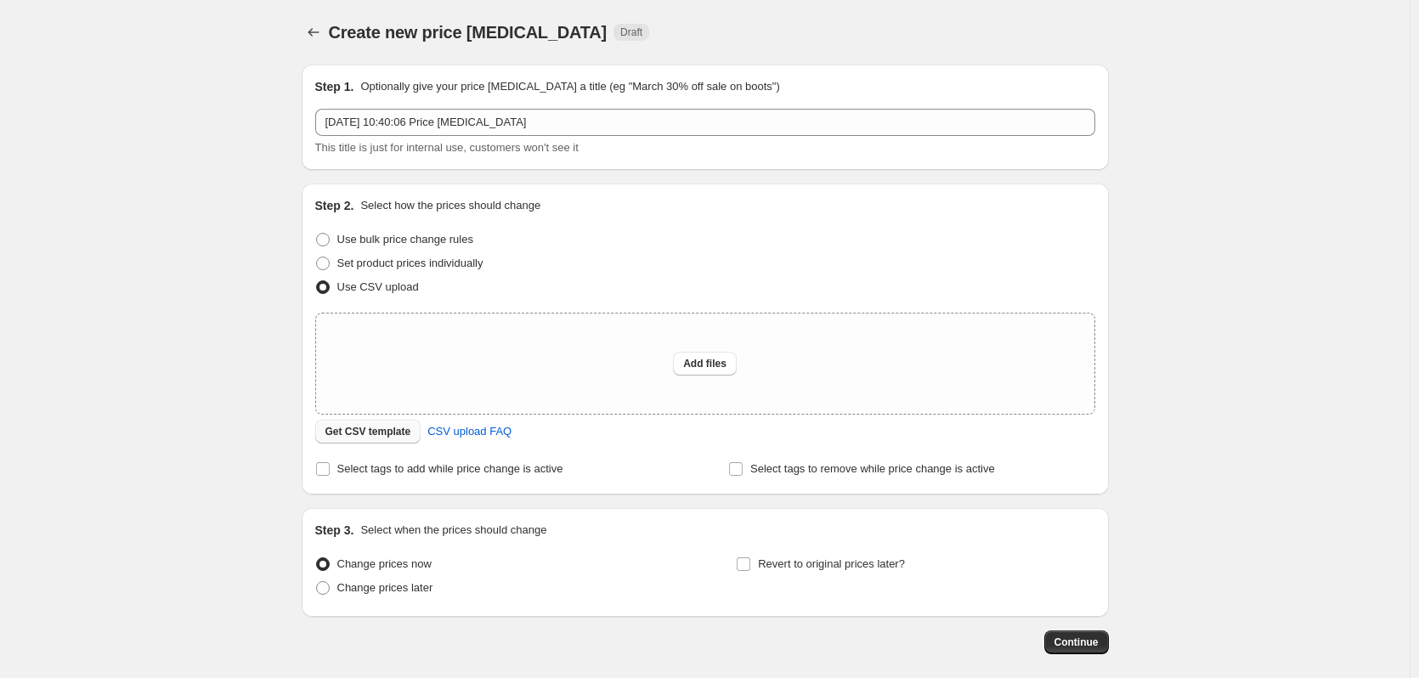 Image resolution: width=1419 pixels, height=678 pixels. Describe the element at coordinates (385, 587) in the screenshot. I see `span: Change prices later` at that location.